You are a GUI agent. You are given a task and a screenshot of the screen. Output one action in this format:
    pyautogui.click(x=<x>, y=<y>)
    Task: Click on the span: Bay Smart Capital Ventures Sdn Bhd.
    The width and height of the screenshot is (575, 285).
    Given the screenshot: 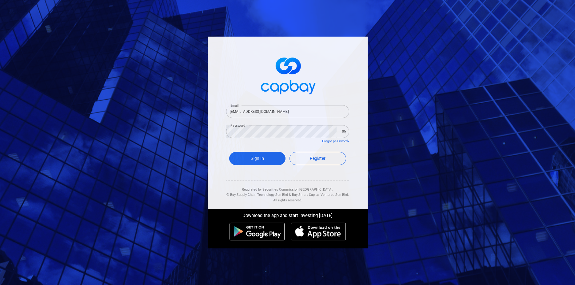 What is the action you would take?
    pyautogui.click(x=320, y=195)
    